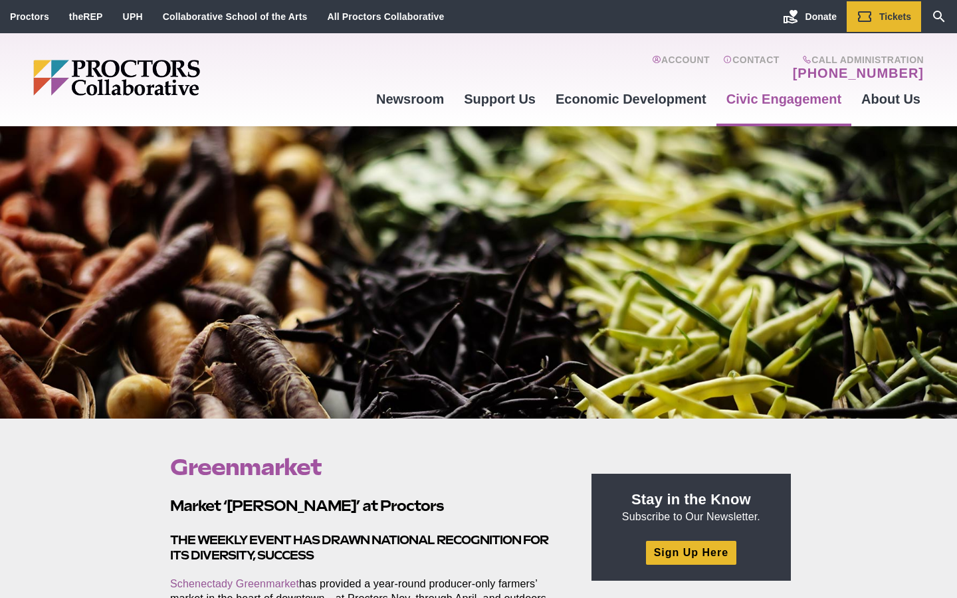 The image size is (957, 598). What do you see at coordinates (856, 60) in the screenshot?
I see `span: Call Administration` at bounding box center [856, 60].